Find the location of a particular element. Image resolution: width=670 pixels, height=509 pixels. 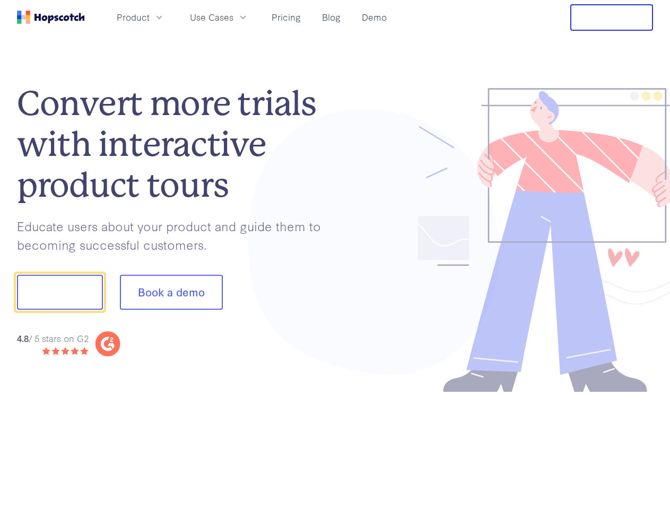

h1: Convert more trials with interactive product tours is located at coordinates (176, 144).